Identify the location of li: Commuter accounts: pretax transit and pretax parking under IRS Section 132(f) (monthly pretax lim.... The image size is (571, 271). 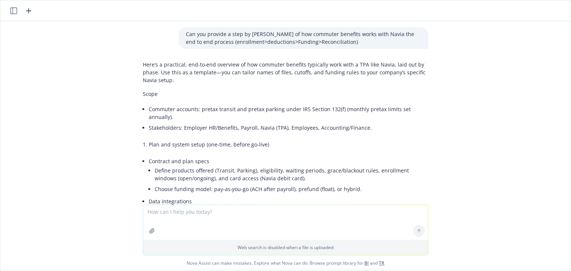
(289, 113).